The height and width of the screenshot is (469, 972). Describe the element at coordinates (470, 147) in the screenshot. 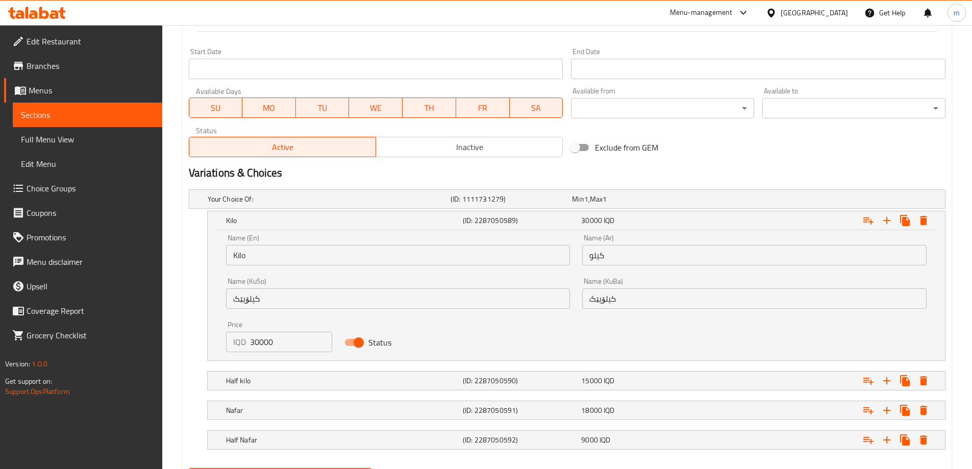

I see `span: Inactive` at that location.